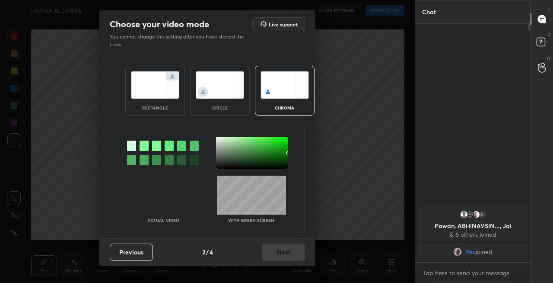 This screenshot has height=283, width=553. What do you see at coordinates (203, 251) in the screenshot?
I see `h4: 2` at bounding box center [203, 251].